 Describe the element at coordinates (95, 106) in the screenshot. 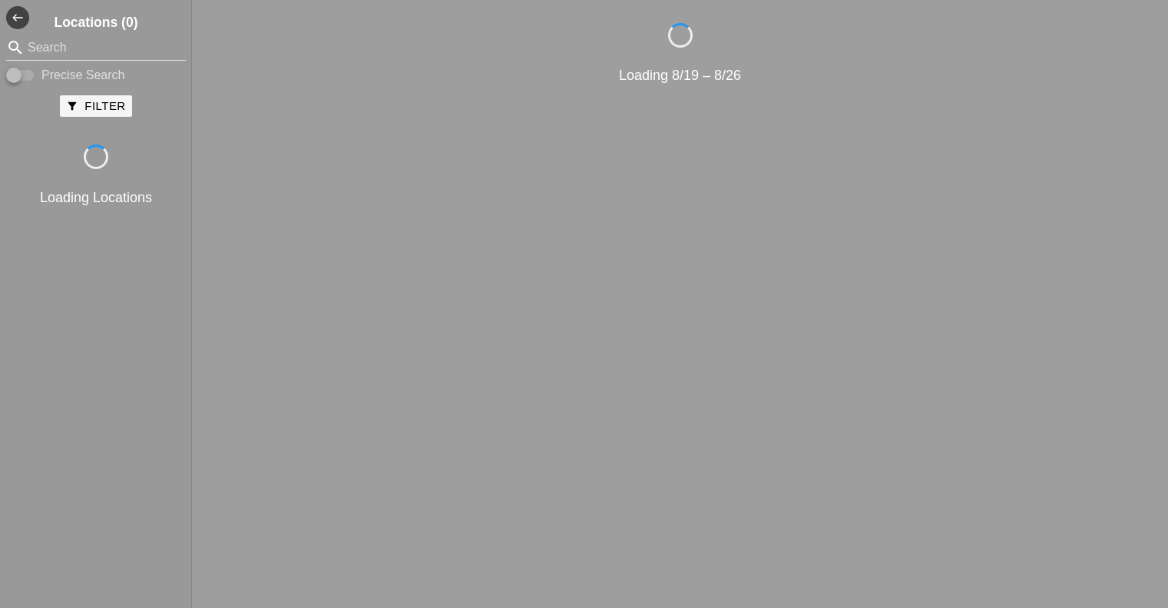

I see `button: Filter` at that location.